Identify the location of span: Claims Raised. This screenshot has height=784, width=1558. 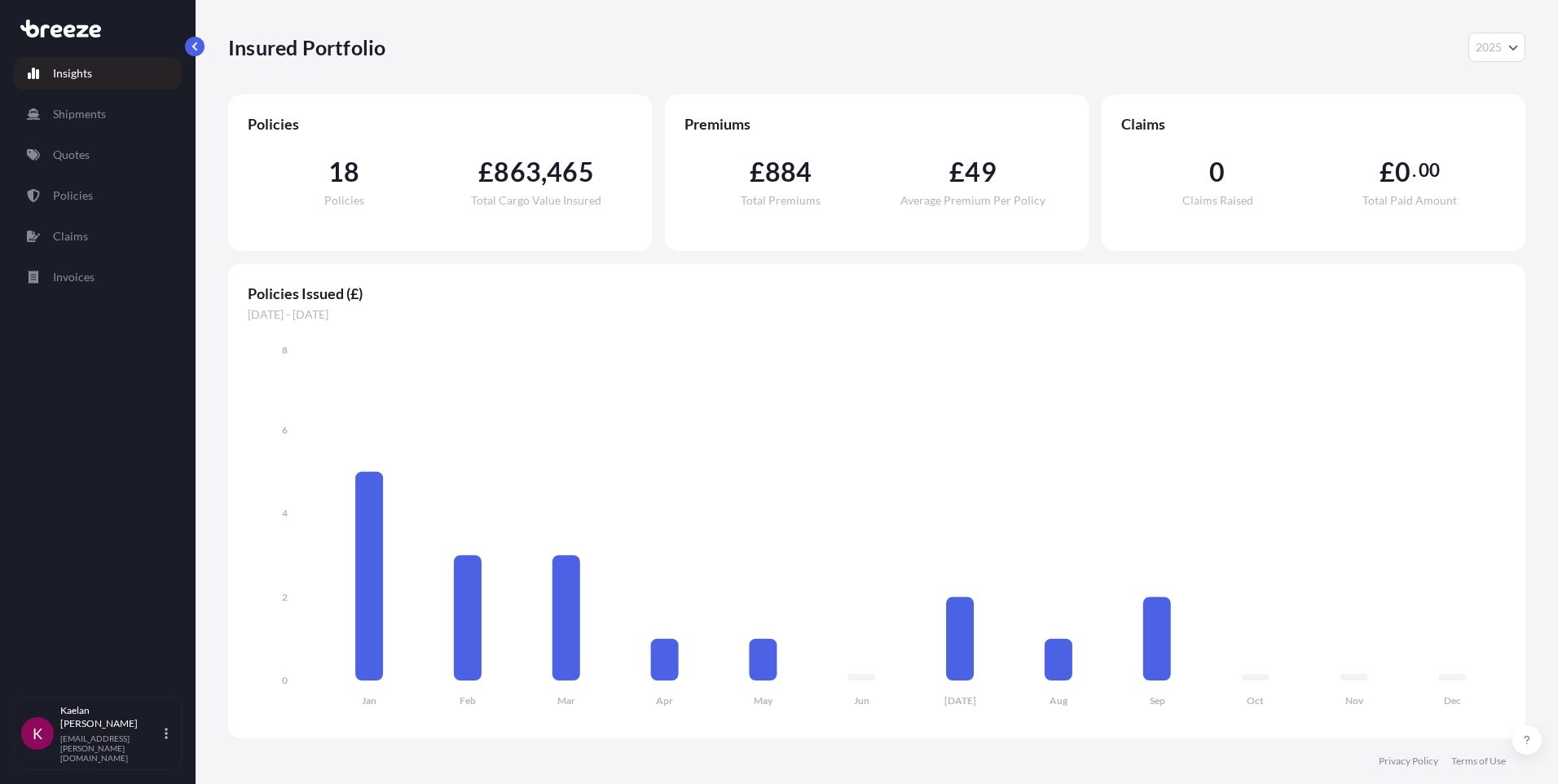
(1217, 200).